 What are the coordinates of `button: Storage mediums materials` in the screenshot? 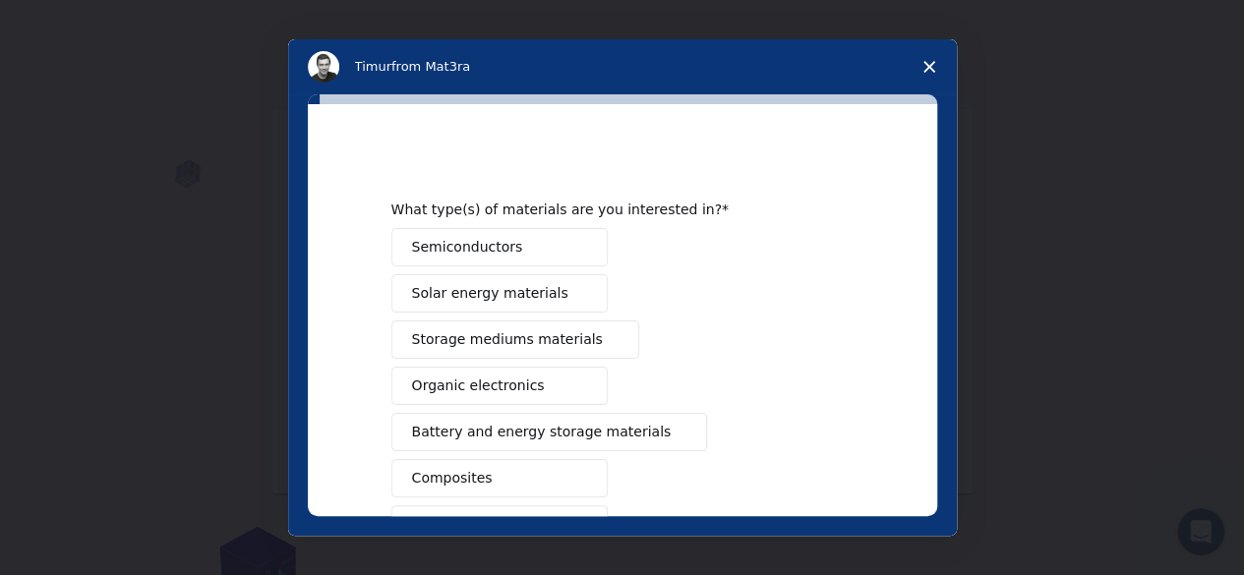 It's located at (515, 339).